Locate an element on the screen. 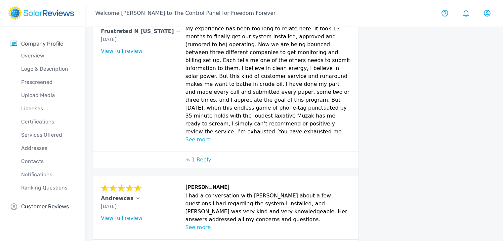  a: Licenses is located at coordinates (48, 109).